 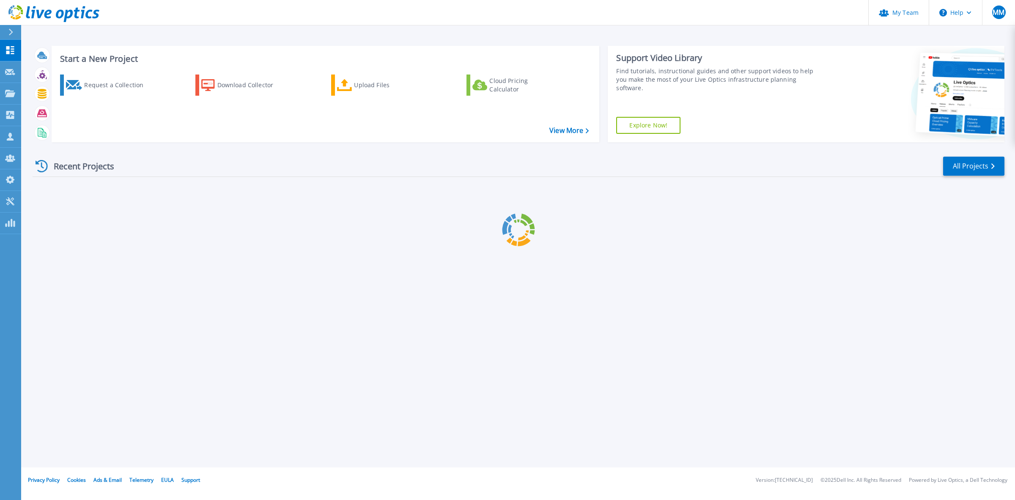 I want to click on a: Cookies, so click(x=77, y=479).